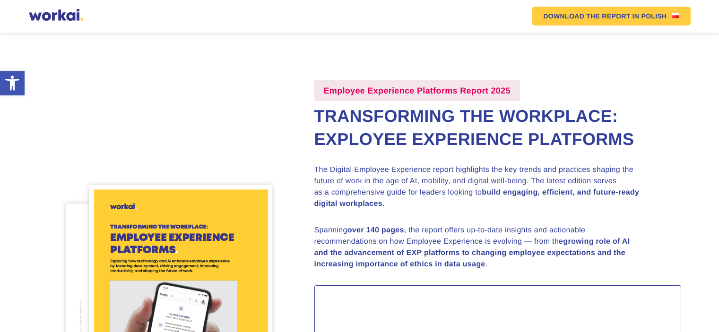 This screenshot has height=332, width=719. I want to click on strong: growing role of AI and the advancement of EXP platforms to changing employee expectations and the..., so click(472, 253).